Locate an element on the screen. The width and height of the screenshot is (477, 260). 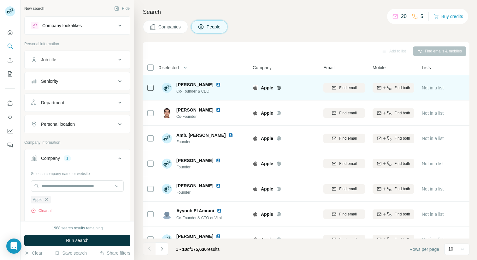
div: Department is located at coordinates (52, 103).